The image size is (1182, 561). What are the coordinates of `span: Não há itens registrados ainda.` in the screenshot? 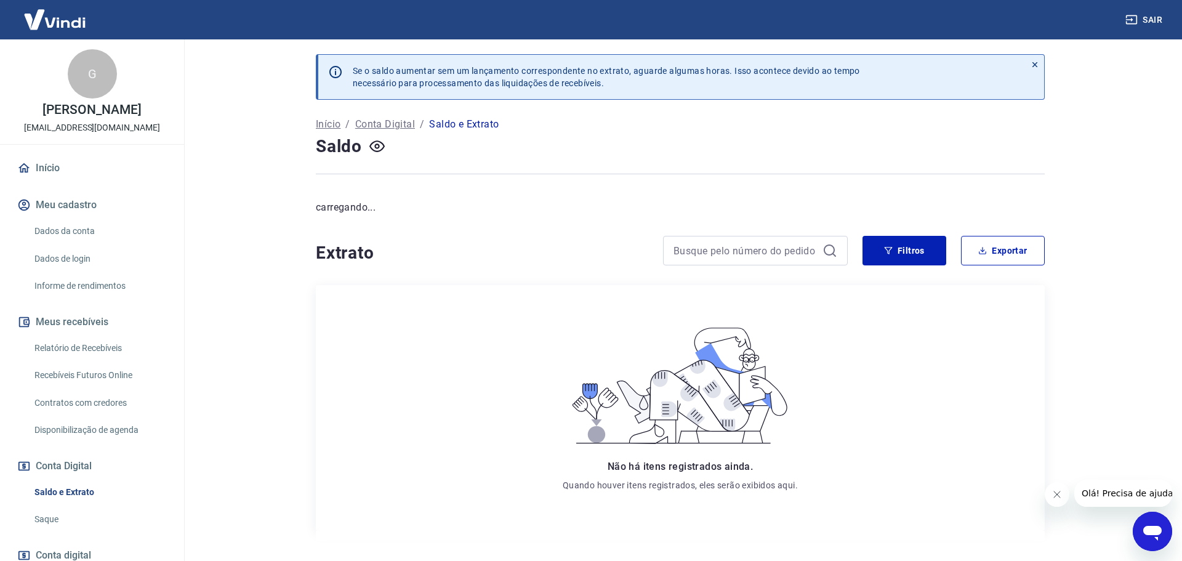 It's located at (680, 466).